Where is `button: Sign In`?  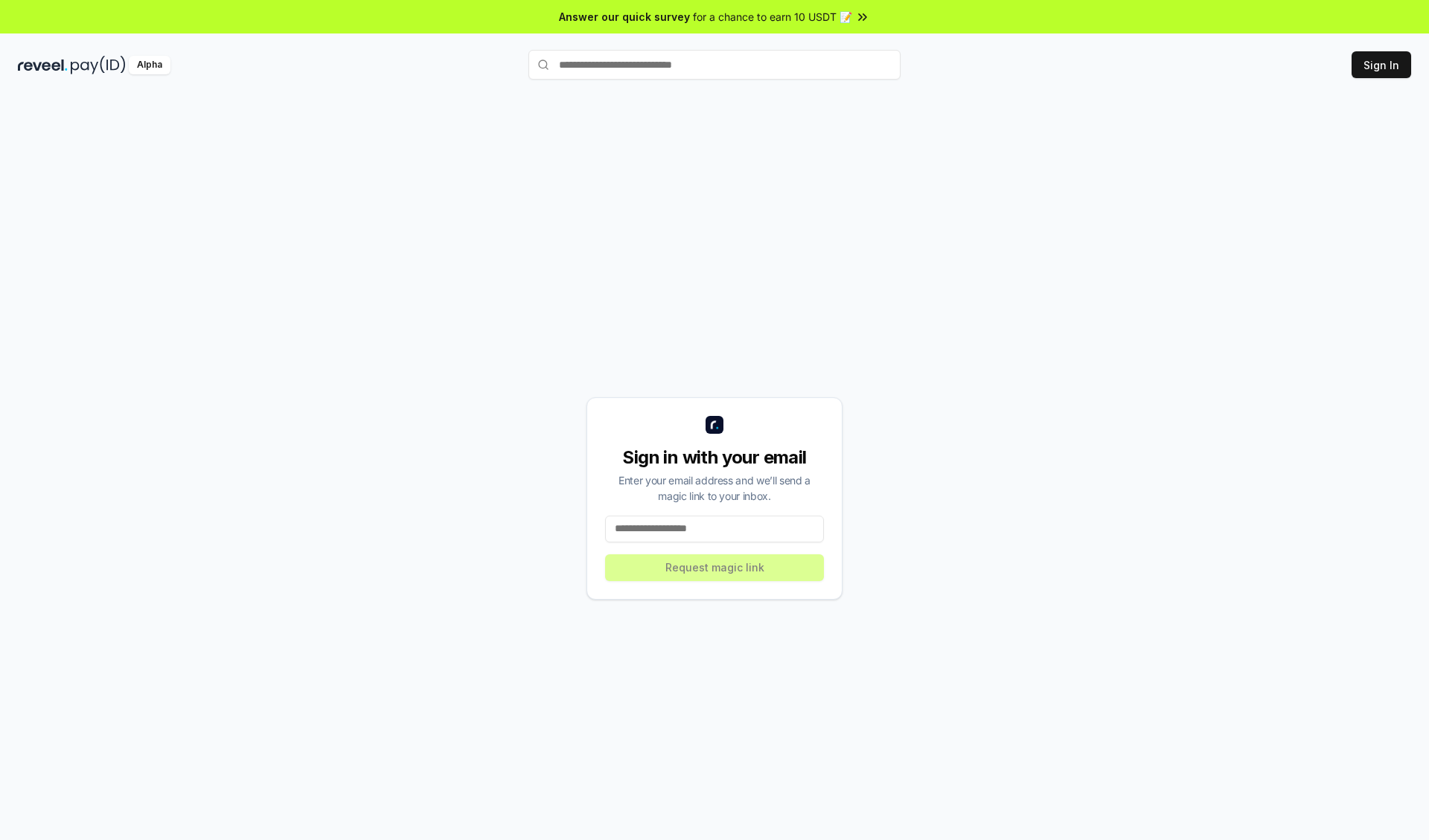
button: Sign In is located at coordinates (1381, 65).